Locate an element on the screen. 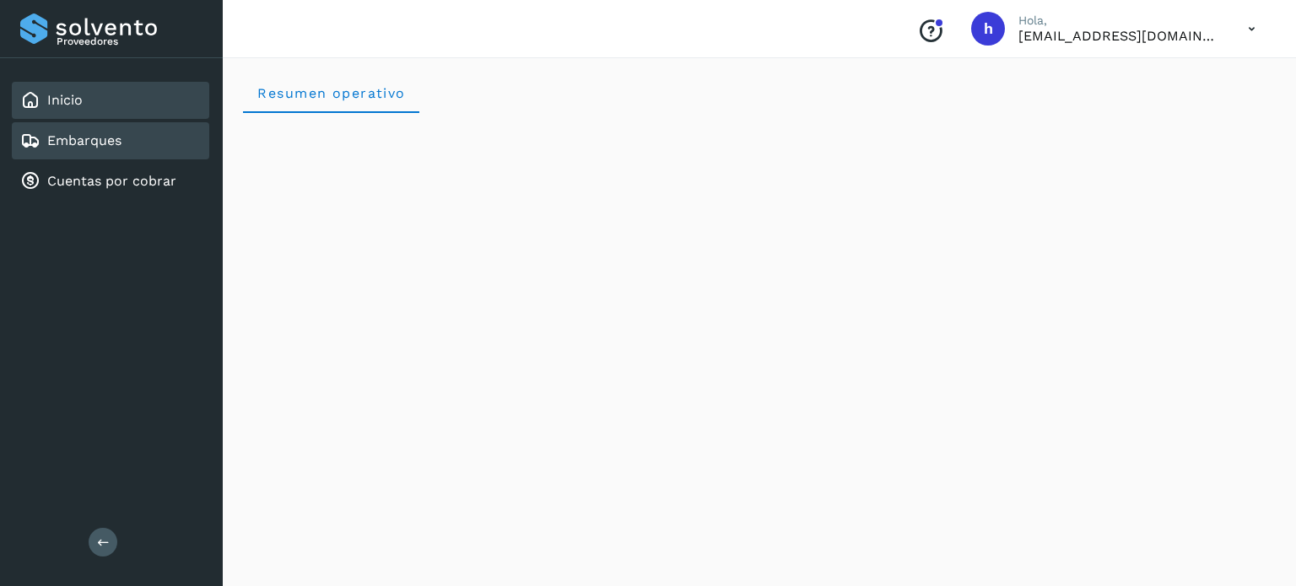 The height and width of the screenshot is (586, 1296). p: hpichardo@karesan.com.mx is located at coordinates (1120, 35).